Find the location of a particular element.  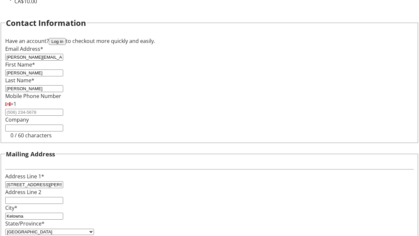

label: First Name* is located at coordinates (20, 65).